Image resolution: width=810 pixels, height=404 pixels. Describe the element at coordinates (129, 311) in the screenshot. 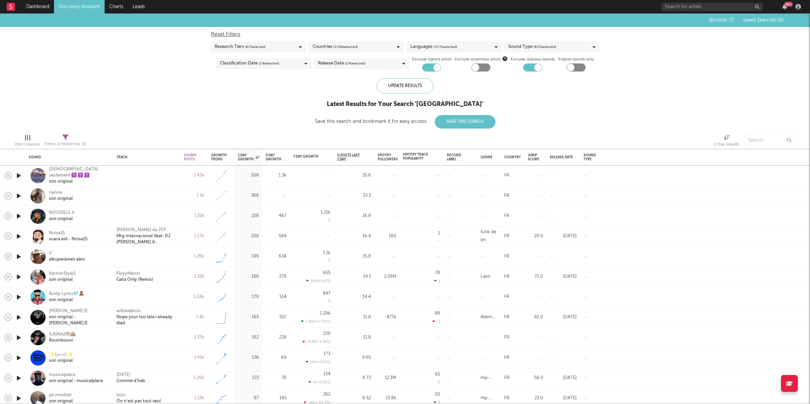

I see `a: wifiskeleton` at that location.